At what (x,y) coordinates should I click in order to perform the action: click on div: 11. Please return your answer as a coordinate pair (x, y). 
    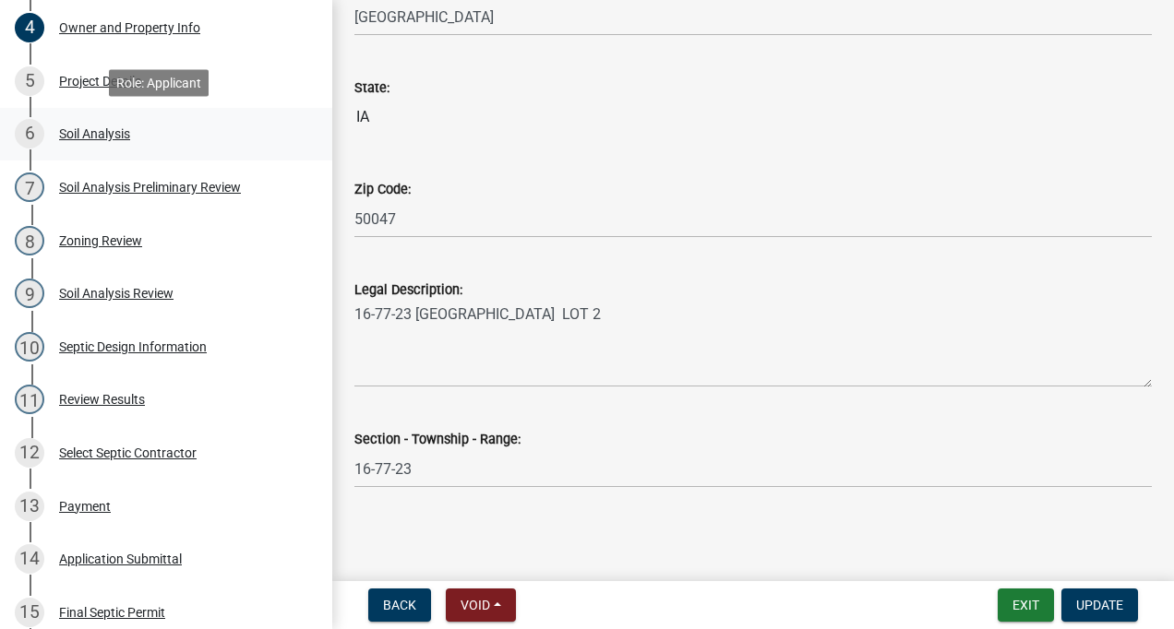
    Looking at the image, I should click on (30, 400).